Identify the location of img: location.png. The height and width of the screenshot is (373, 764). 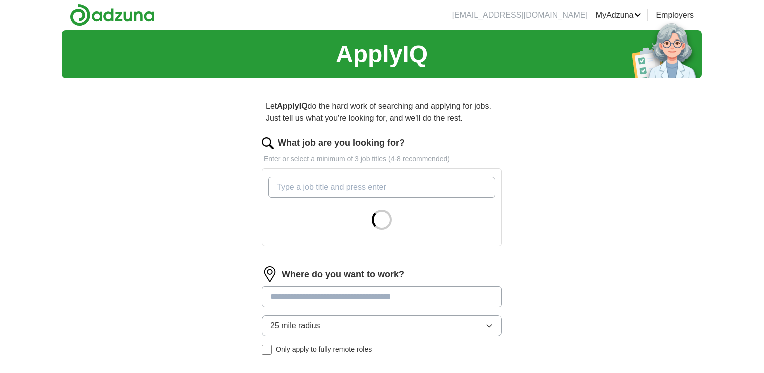
(270, 274).